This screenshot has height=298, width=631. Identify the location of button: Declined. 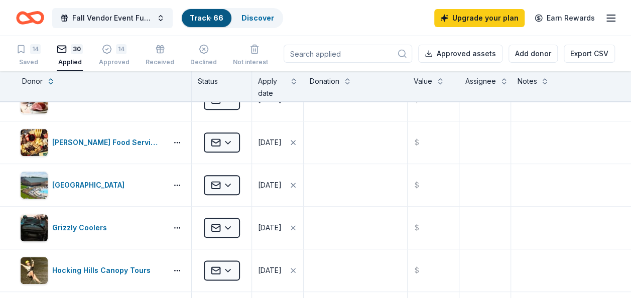
(203, 56).